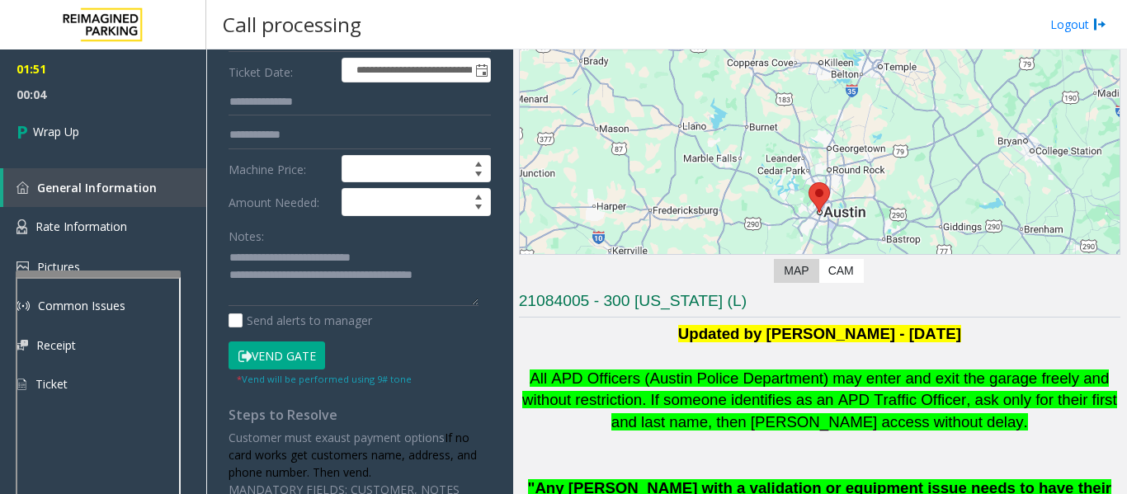  I want to click on label: Notes:, so click(246, 234).